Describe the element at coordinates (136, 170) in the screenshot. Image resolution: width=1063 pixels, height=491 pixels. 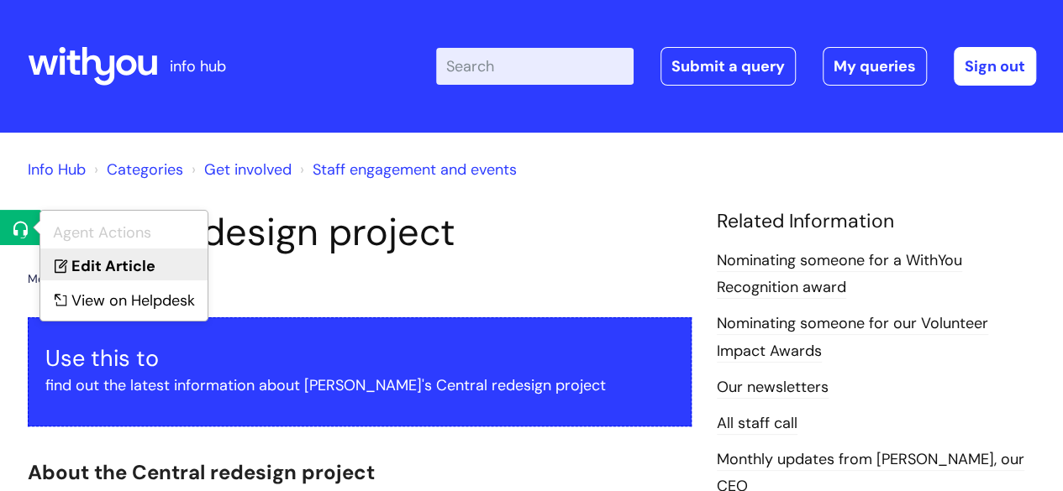
I see `li: Solution home` at that location.